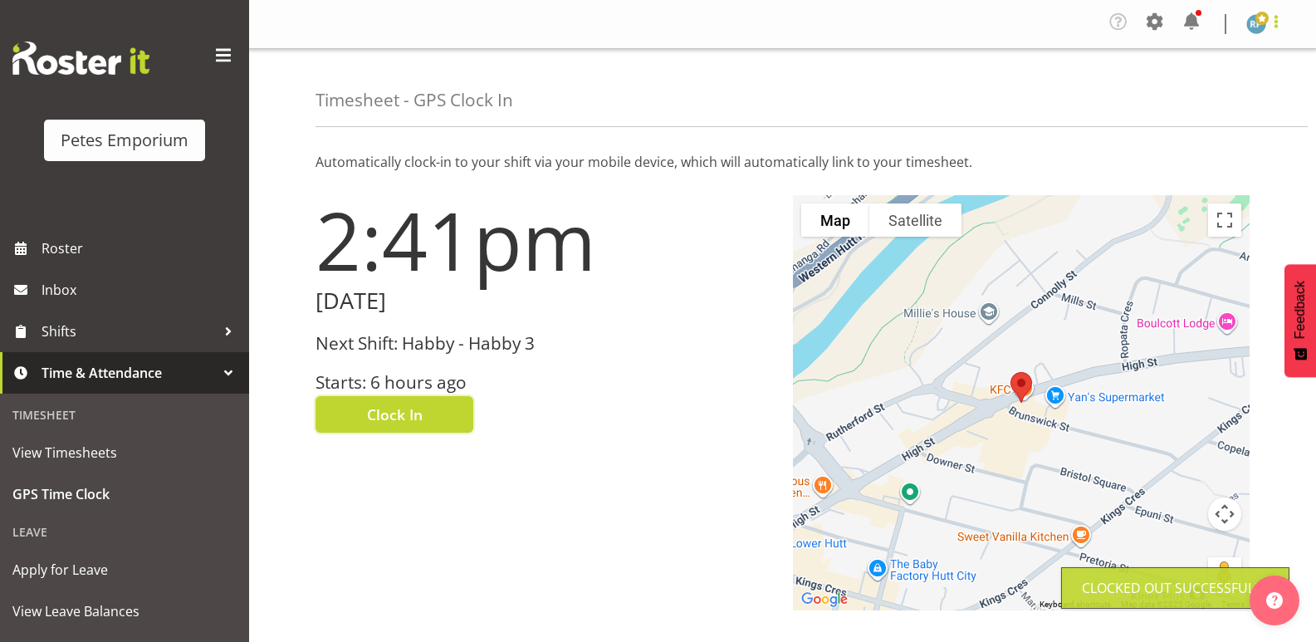 This screenshot has width=1316, height=642. Describe the element at coordinates (782, 162) in the screenshot. I see `p: Automatically clock-in to your shift via your mobile device, which will automatically link to you...` at that location.